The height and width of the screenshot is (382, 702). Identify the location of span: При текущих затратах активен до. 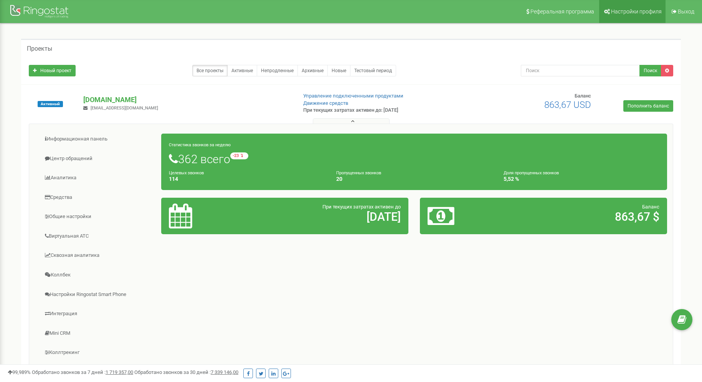
(361, 206).